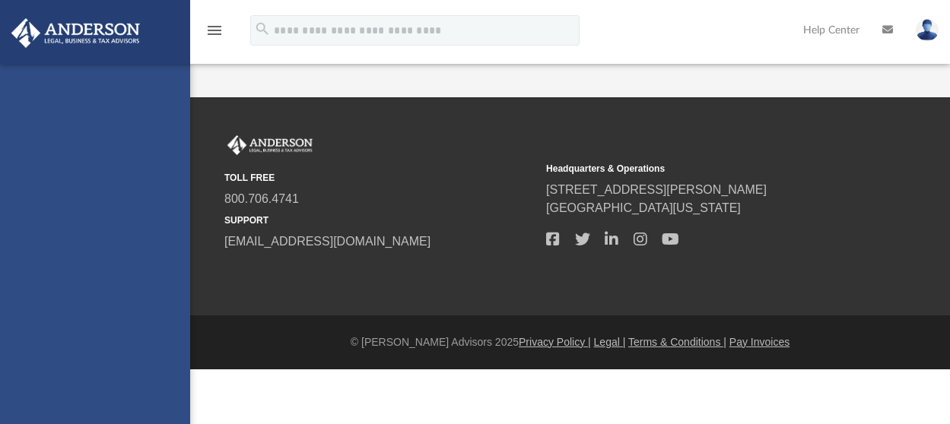  What do you see at coordinates (555, 342) in the screenshot?
I see `a: Privacy Policy |` at bounding box center [555, 342].